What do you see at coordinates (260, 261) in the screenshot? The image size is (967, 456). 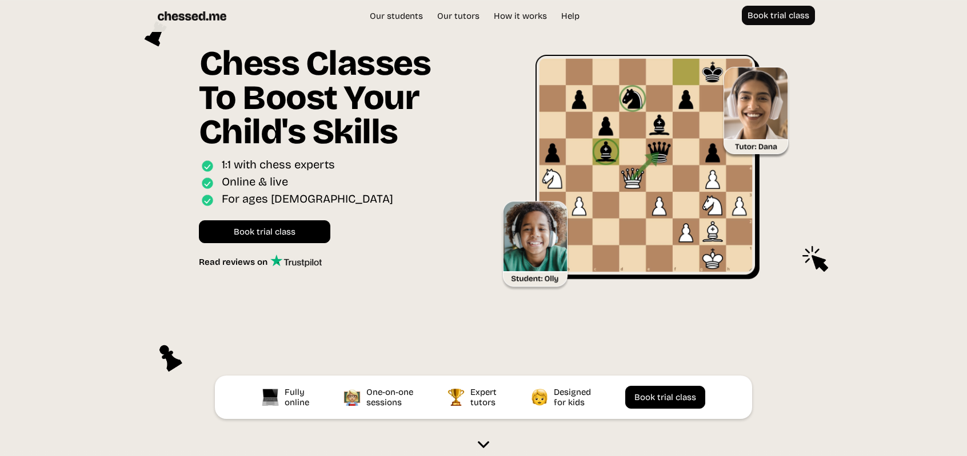 I see `a: Read reviews on` at bounding box center [260, 261].